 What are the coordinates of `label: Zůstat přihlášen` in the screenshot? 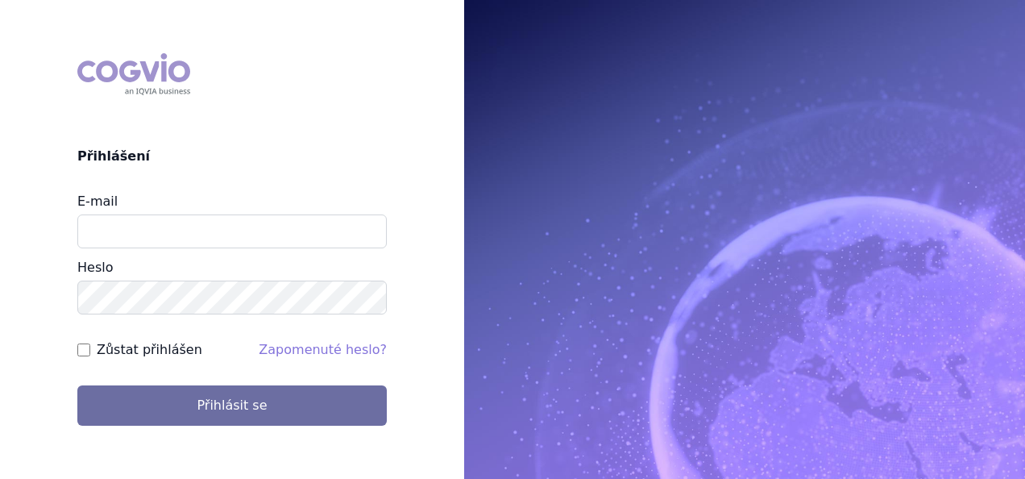 It's located at (149, 350).